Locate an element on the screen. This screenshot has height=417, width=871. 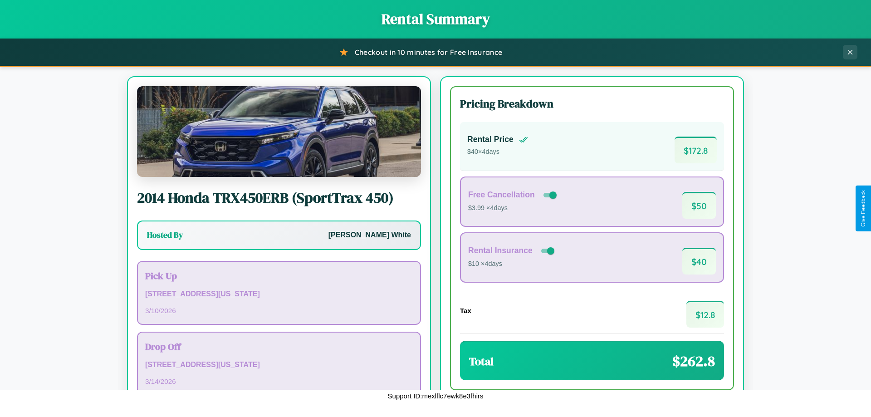
p: 3 / 14 / 2026 is located at coordinates (279, 381).